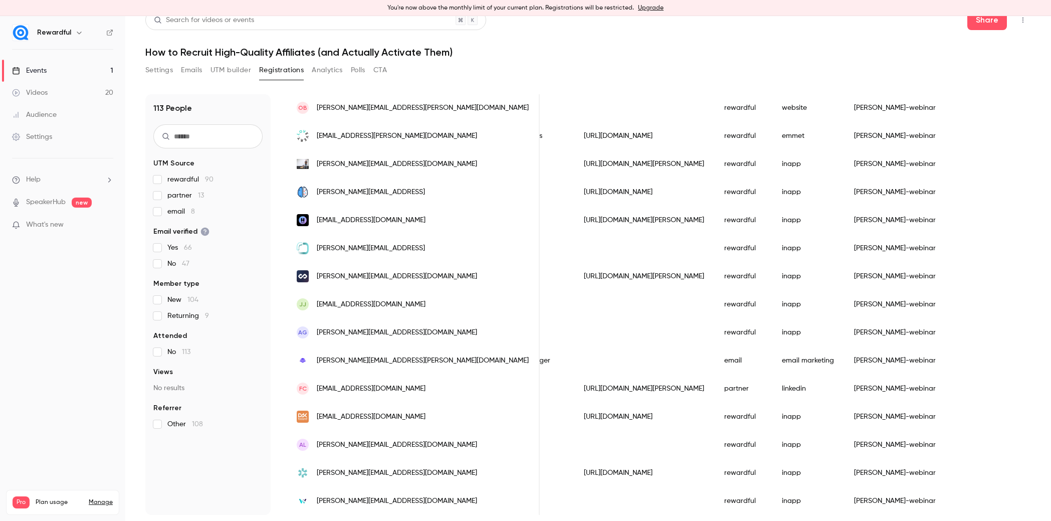 Image resolution: width=1051 pixels, height=521 pixels. I want to click on img: moovd.nl, so click(303, 473).